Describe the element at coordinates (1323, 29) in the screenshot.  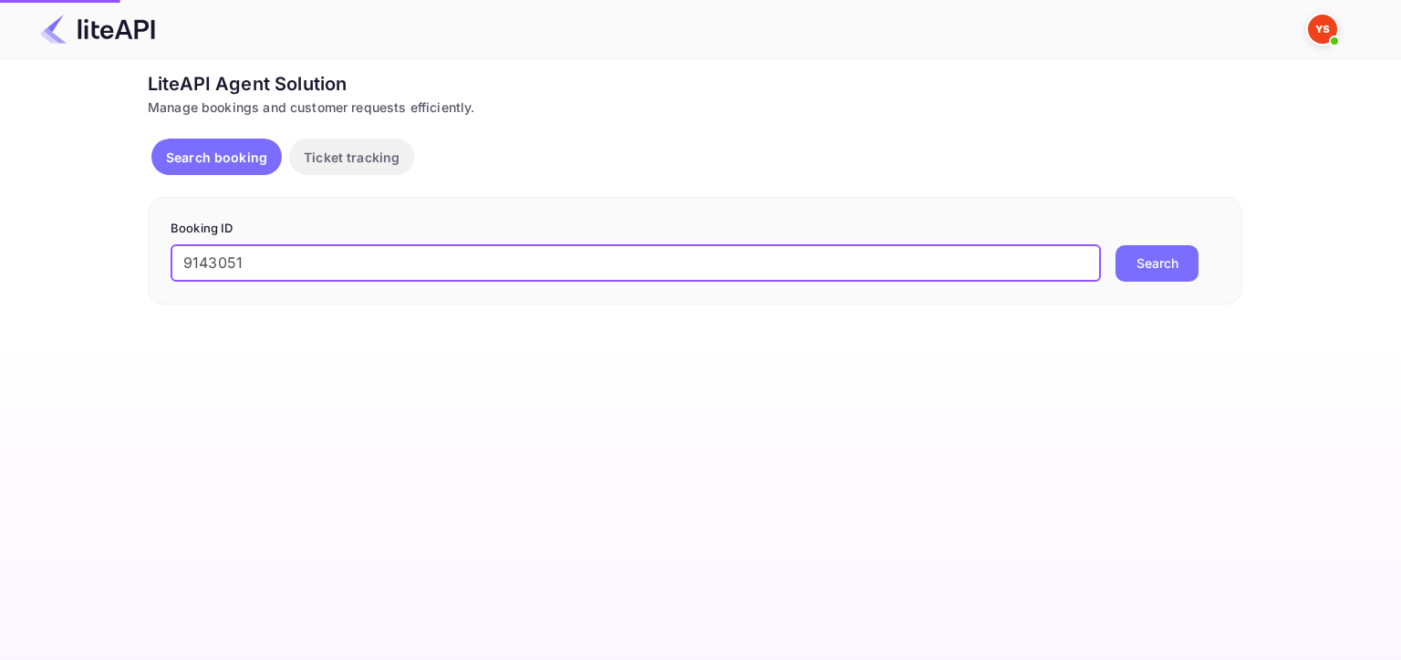
I see `img: Yandex Support` at that location.